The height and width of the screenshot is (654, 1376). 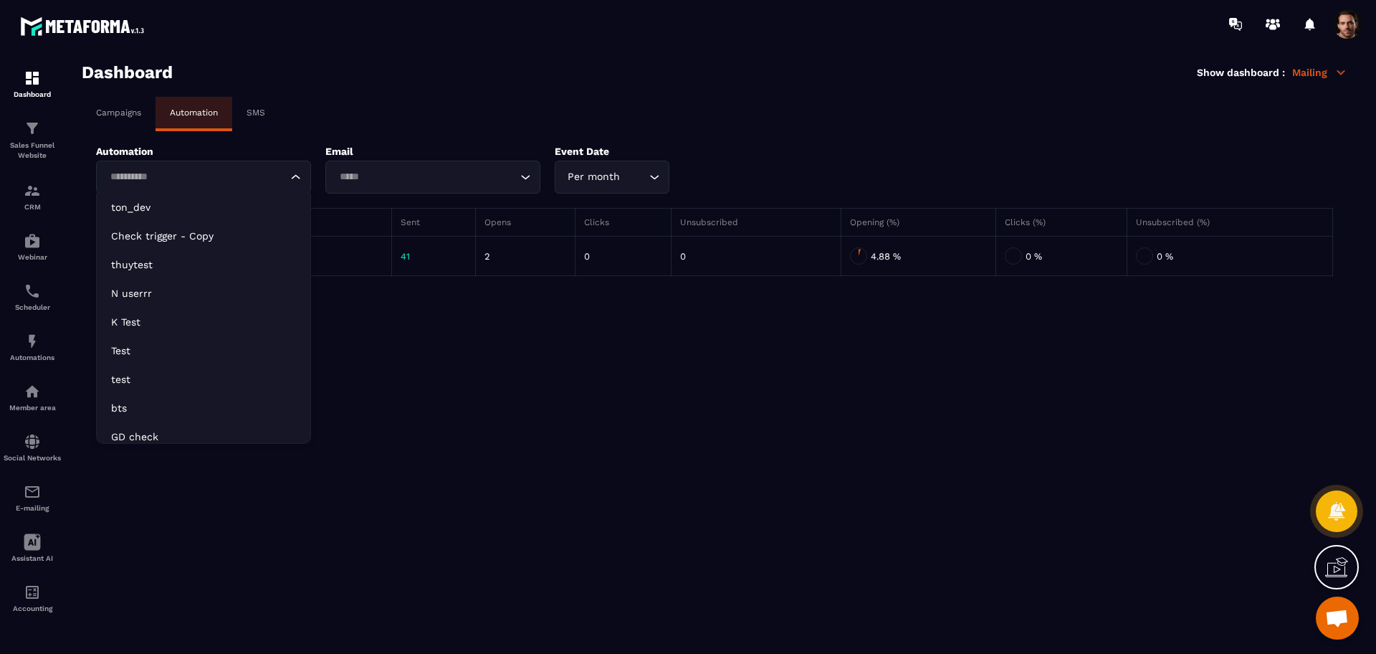 I want to click on div: 4.88 %, so click(x=918, y=256).